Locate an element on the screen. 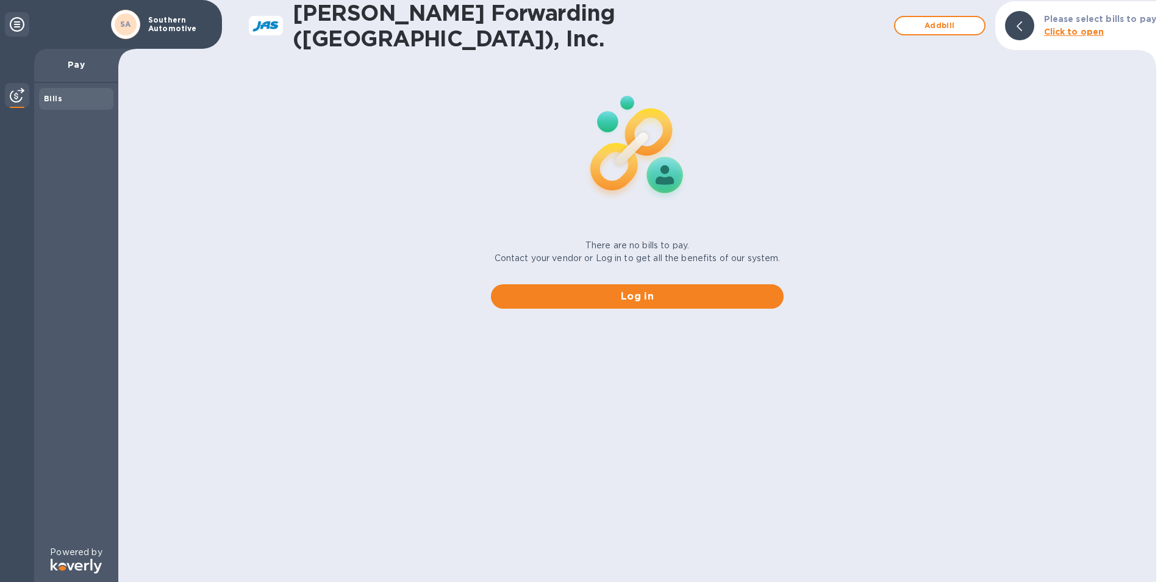 This screenshot has width=1166, height=582. b: Click to open is located at coordinates (1074, 32).